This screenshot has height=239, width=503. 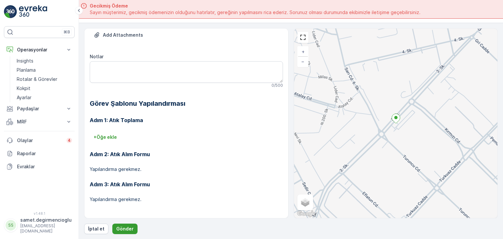 What do you see at coordinates (39, 109) in the screenshot?
I see `button: Paydaşlar` at bounding box center [39, 109].